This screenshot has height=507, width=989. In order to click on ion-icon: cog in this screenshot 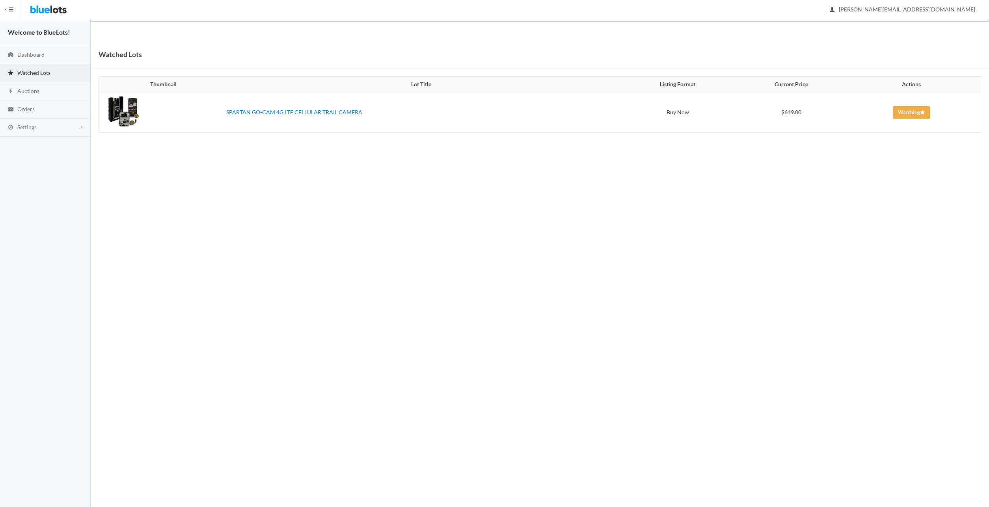, I will do `click(11, 128)`.